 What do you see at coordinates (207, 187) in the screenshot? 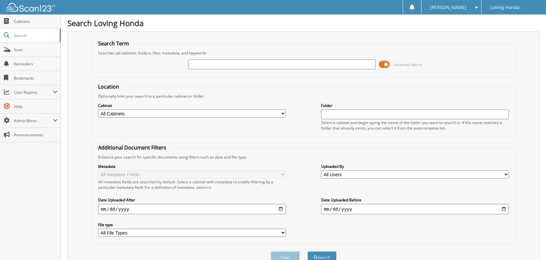
I see `a: here` at bounding box center [207, 187].